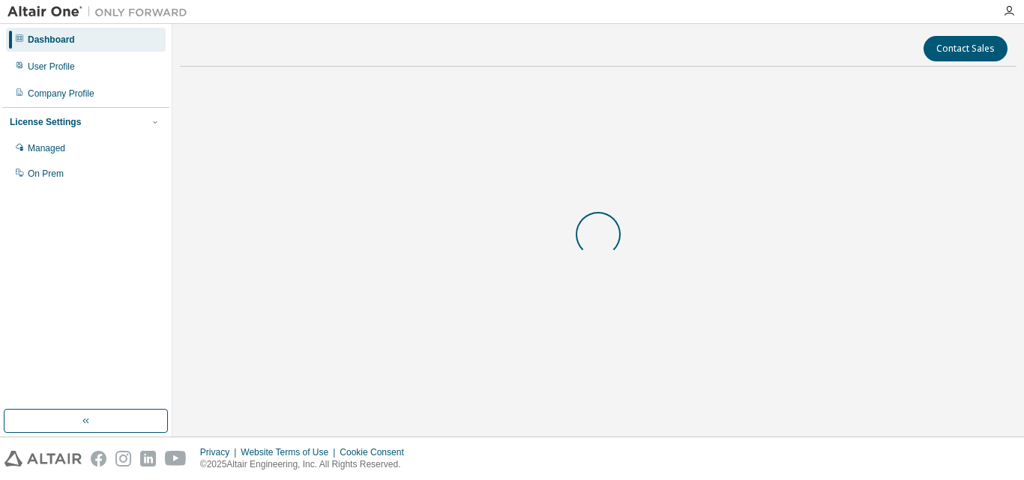 The height and width of the screenshot is (480, 1024). Describe the element at coordinates (290, 453) in the screenshot. I see `div: Website Terms of Use` at that location.